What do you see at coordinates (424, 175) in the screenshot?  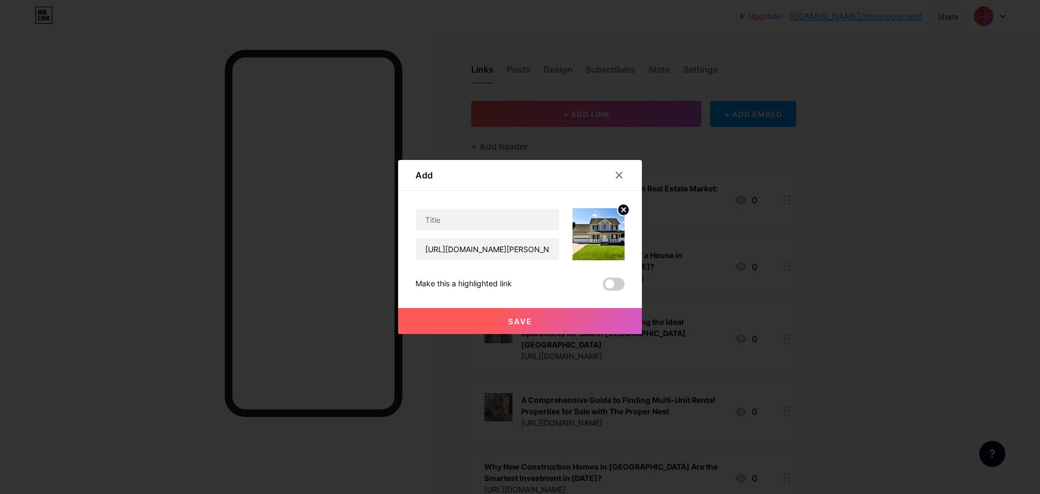 I see `div: Add` at bounding box center [424, 175].